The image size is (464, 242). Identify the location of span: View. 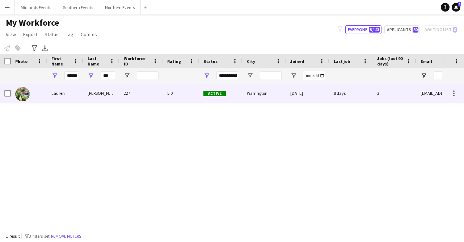
(11, 34).